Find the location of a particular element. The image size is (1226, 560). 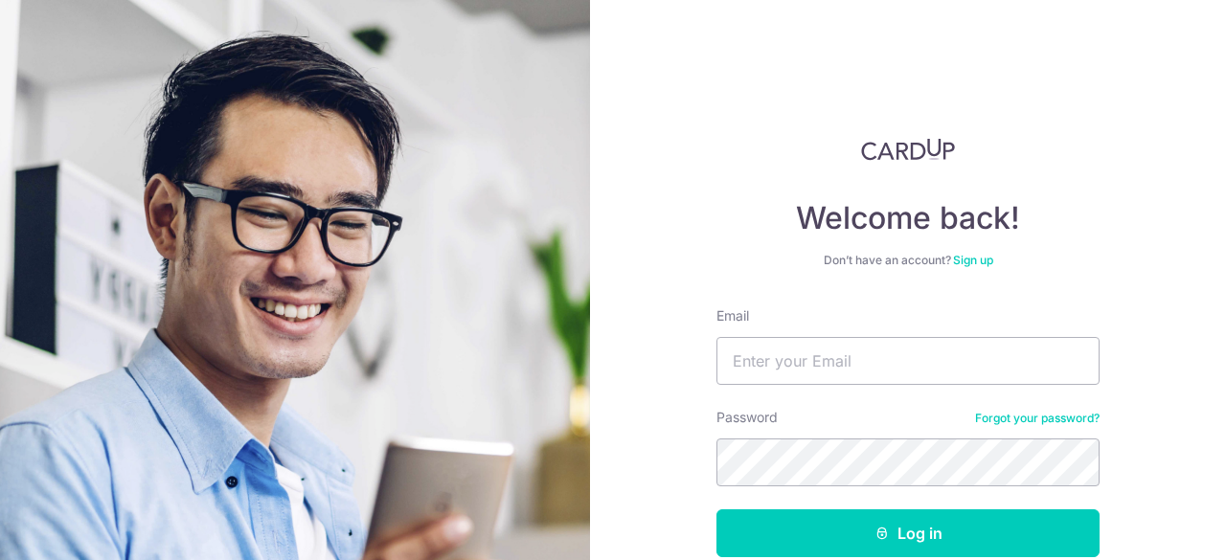

label: Password is located at coordinates (747, 418).